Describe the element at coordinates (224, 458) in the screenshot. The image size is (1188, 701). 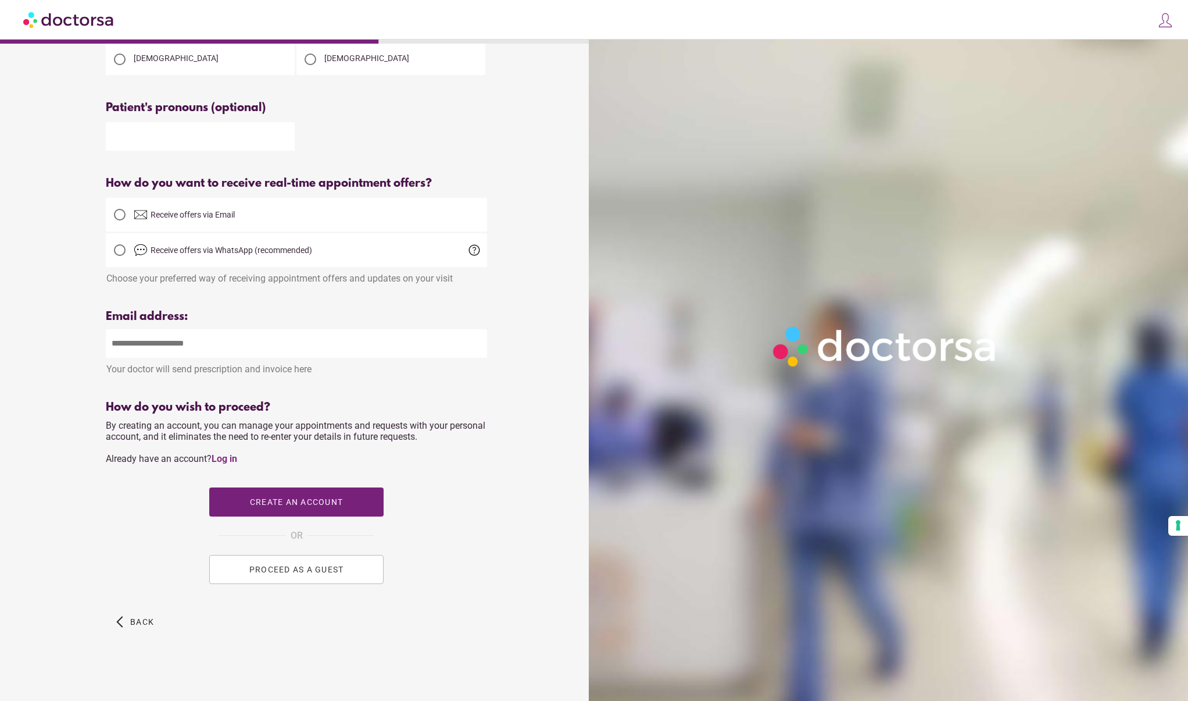
I see `a: Log in` at that location.